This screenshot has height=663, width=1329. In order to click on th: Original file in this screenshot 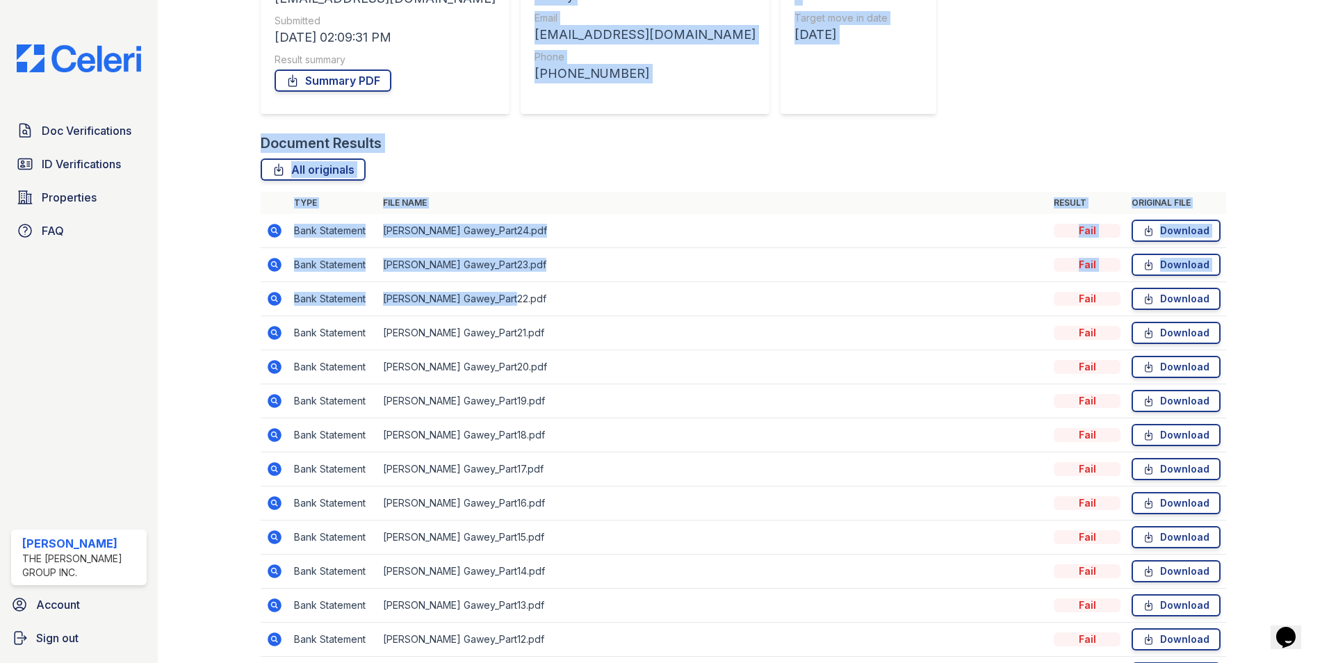, I will do `click(1176, 203)`.